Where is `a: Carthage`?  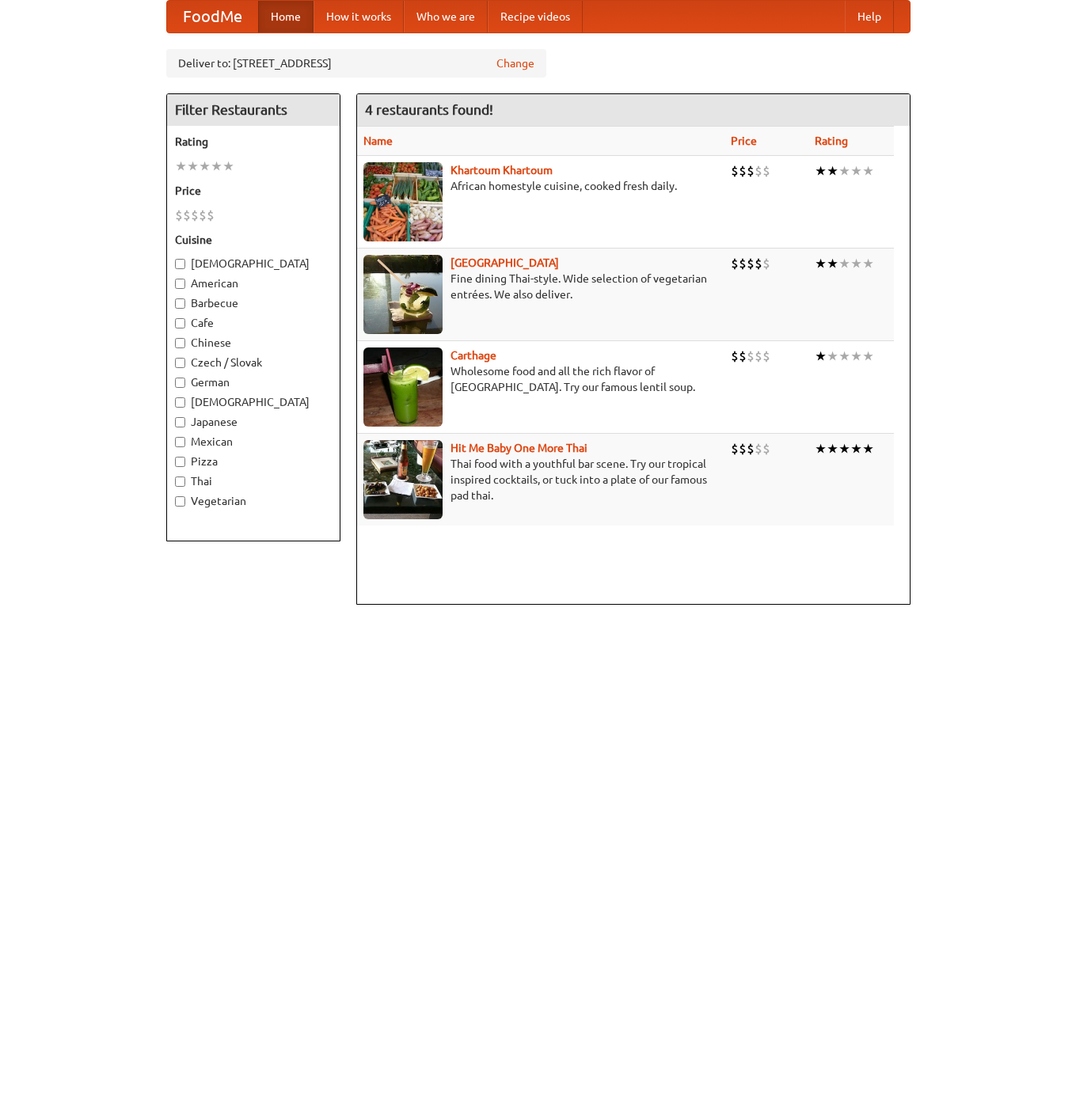
a: Carthage is located at coordinates (473, 355).